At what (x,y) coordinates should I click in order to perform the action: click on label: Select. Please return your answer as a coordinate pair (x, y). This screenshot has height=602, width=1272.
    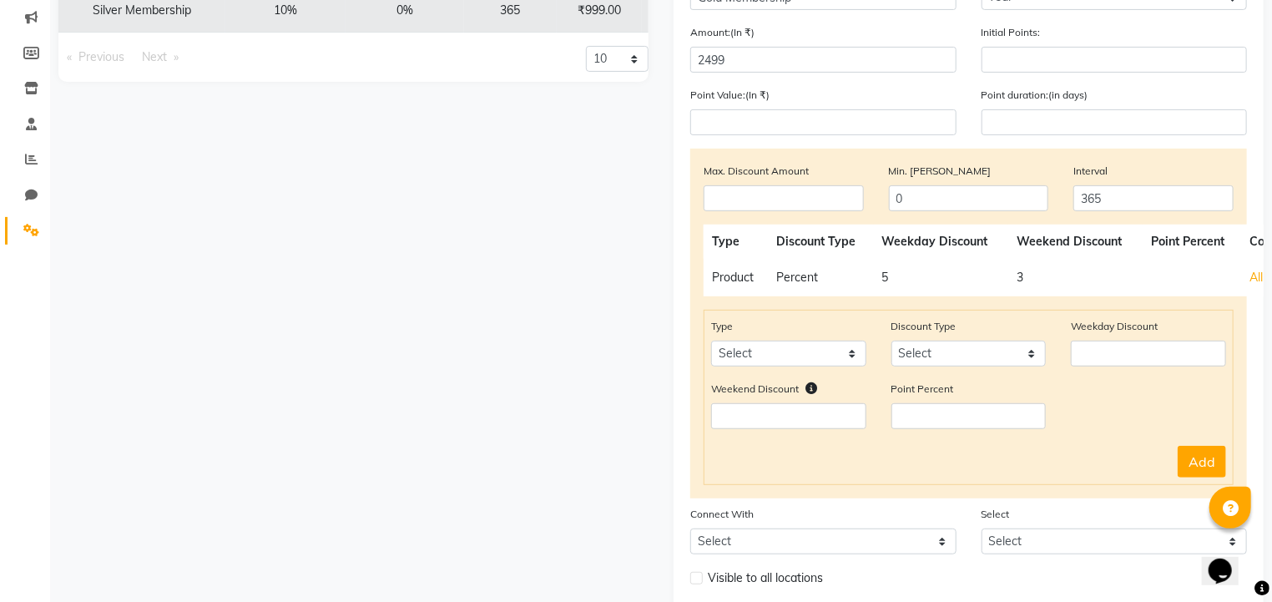
    Looking at the image, I should click on (996, 514).